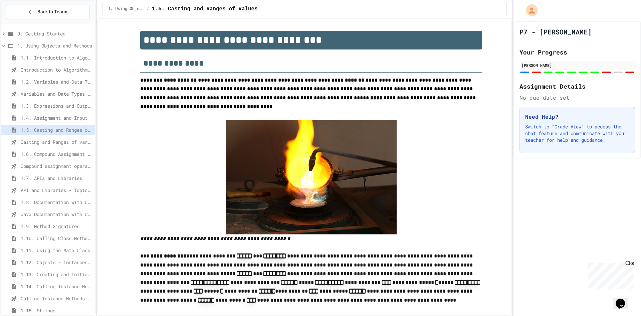 The image size is (641, 316). Describe the element at coordinates (56, 214) in the screenshot. I see `span: Java Documentation with Comments - Topic 1.8` at that location.